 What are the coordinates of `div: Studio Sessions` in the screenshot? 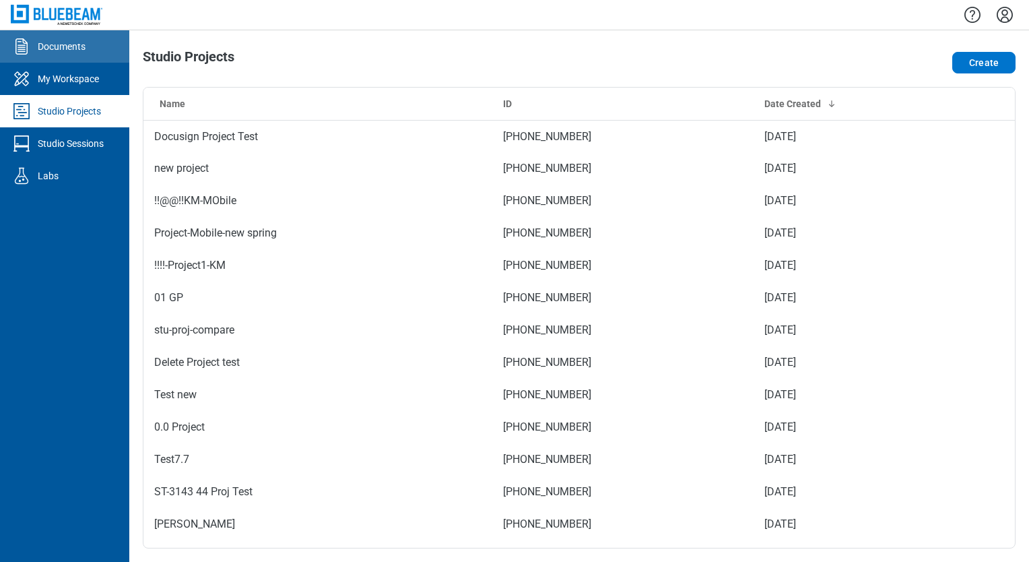 It's located at (71, 143).